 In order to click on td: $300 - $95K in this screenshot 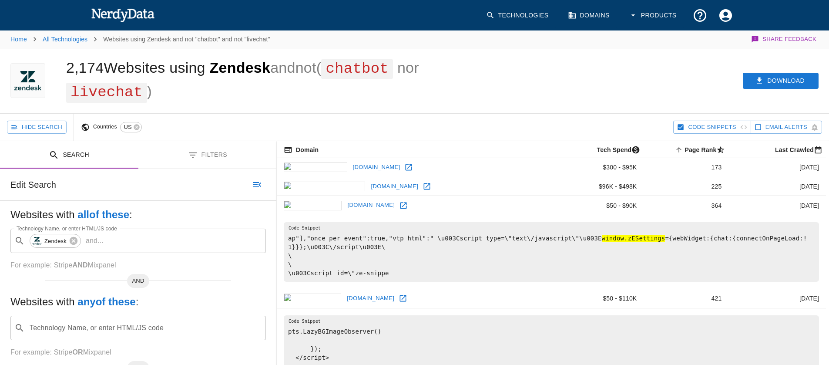, I will do `click(598, 167)`.